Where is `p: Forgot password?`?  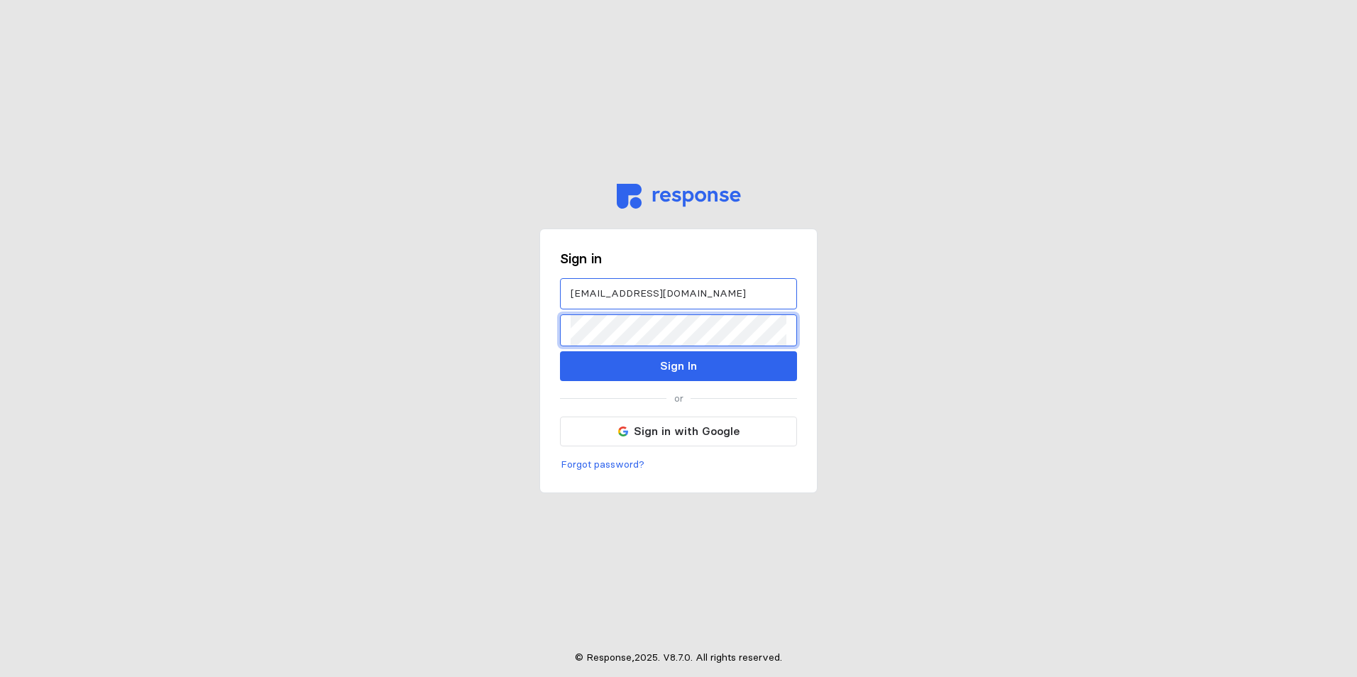
p: Forgot password? is located at coordinates (603, 465).